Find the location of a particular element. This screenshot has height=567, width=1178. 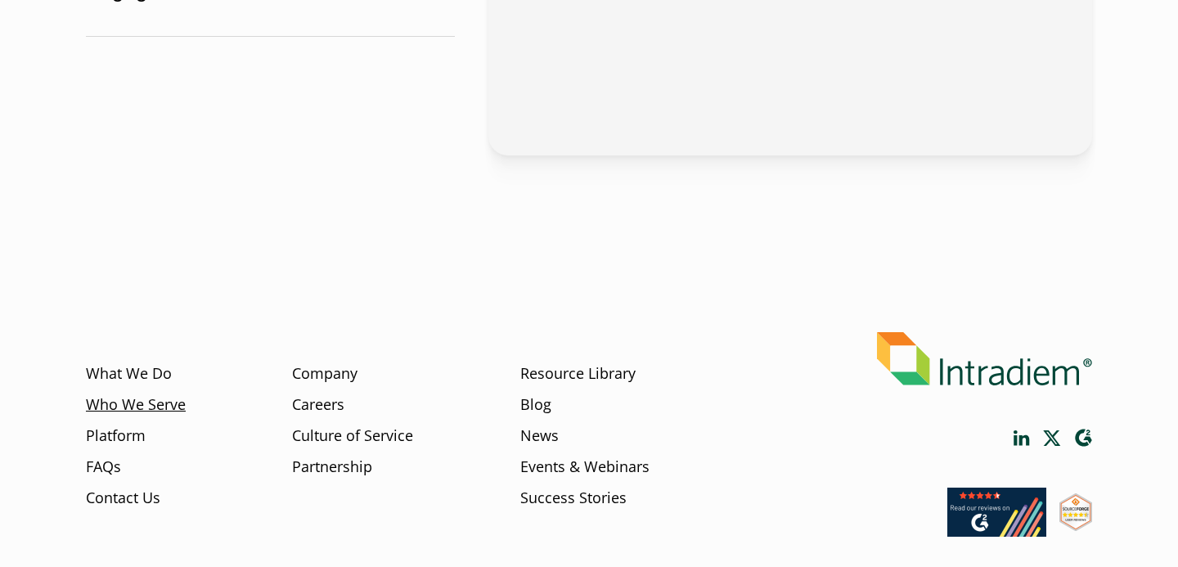

a: What We Do is located at coordinates (128, 374).